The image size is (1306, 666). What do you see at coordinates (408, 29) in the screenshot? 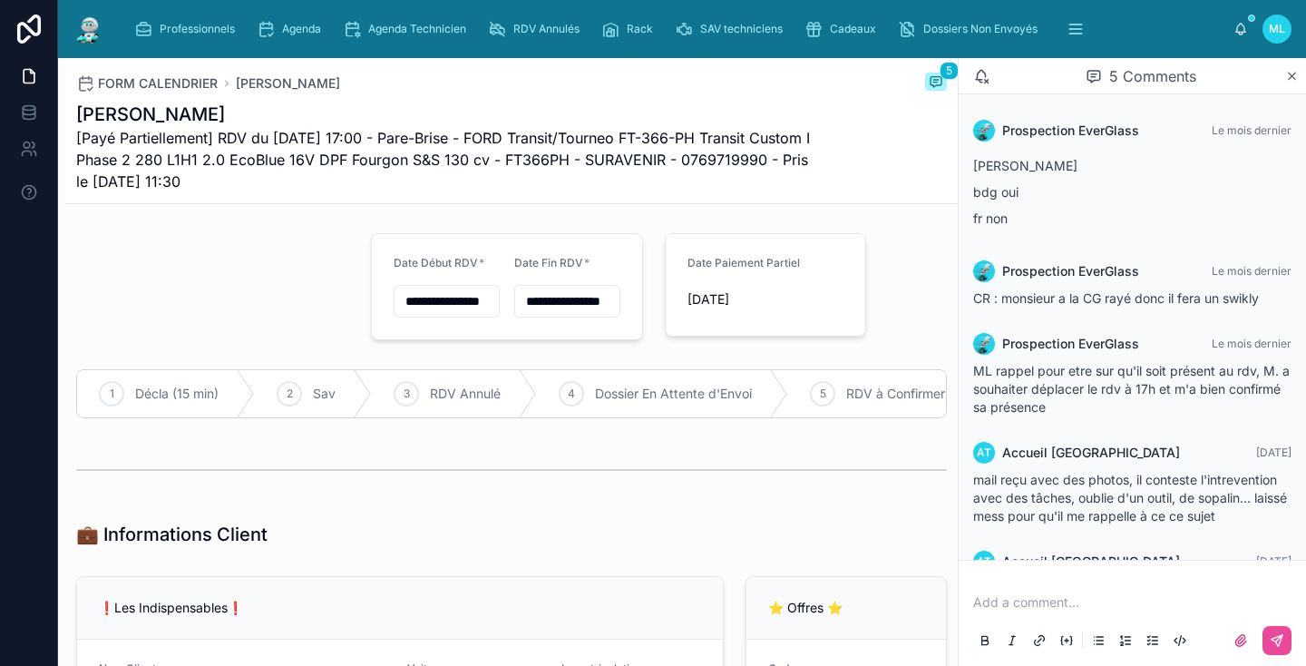
I see `a: Agenda Technicien` at bounding box center [408, 29].